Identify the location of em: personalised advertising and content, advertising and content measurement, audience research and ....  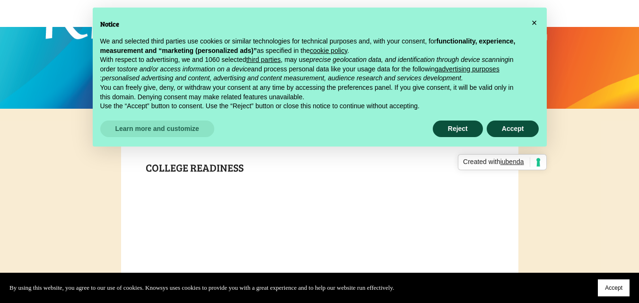
(282, 78).